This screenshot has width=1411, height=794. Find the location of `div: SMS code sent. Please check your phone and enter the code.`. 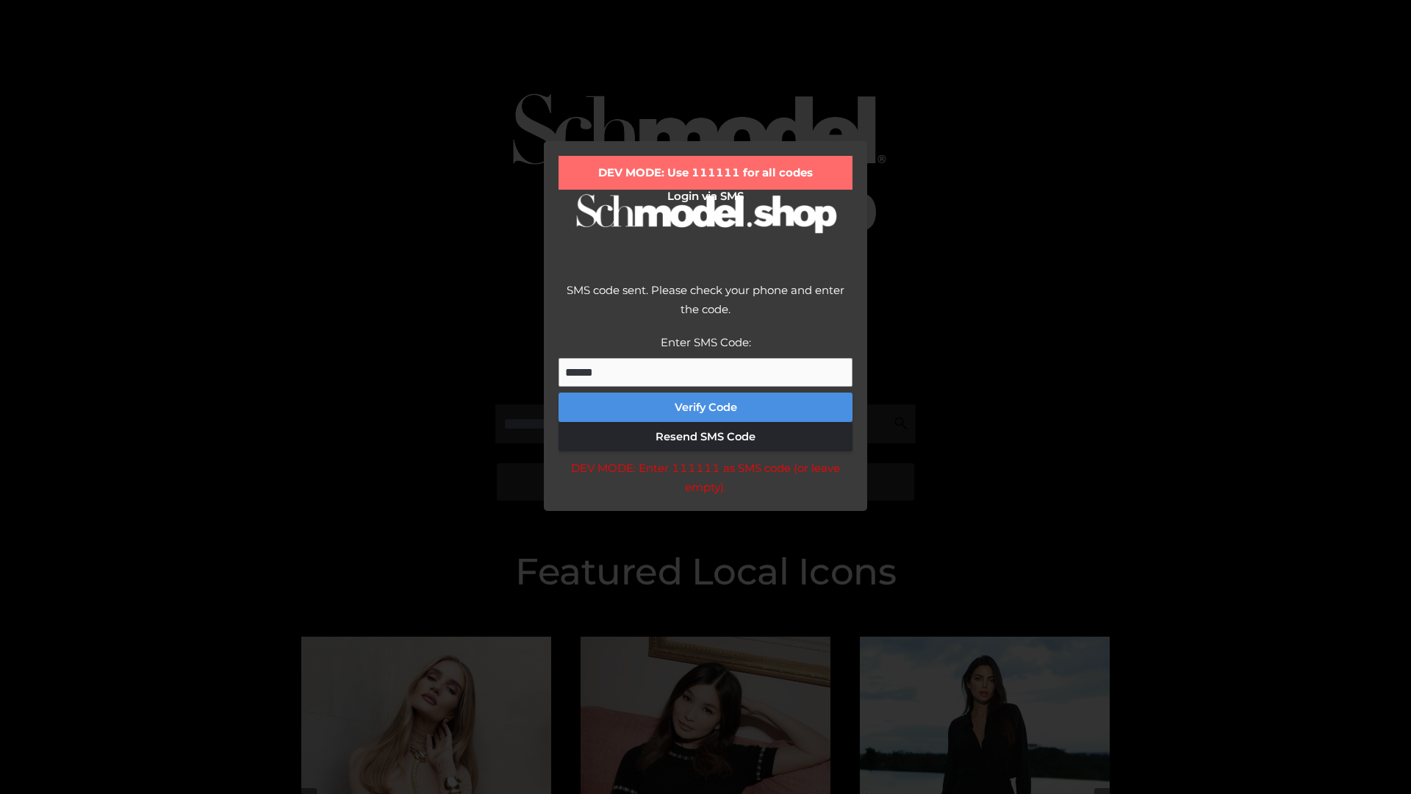

div: SMS code sent. Please check your phone and enter the code. is located at coordinates (706, 307).